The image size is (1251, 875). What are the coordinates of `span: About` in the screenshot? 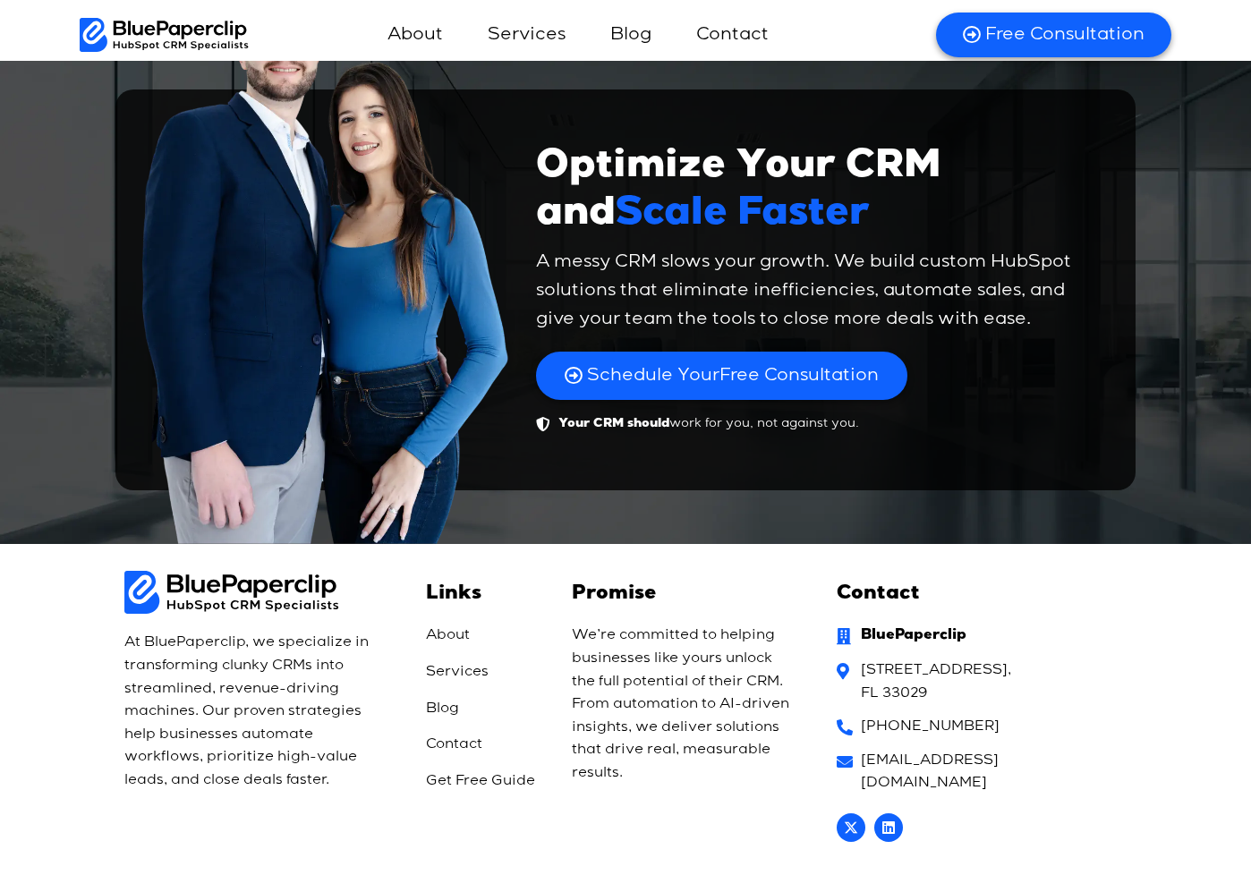 It's located at (448, 636).